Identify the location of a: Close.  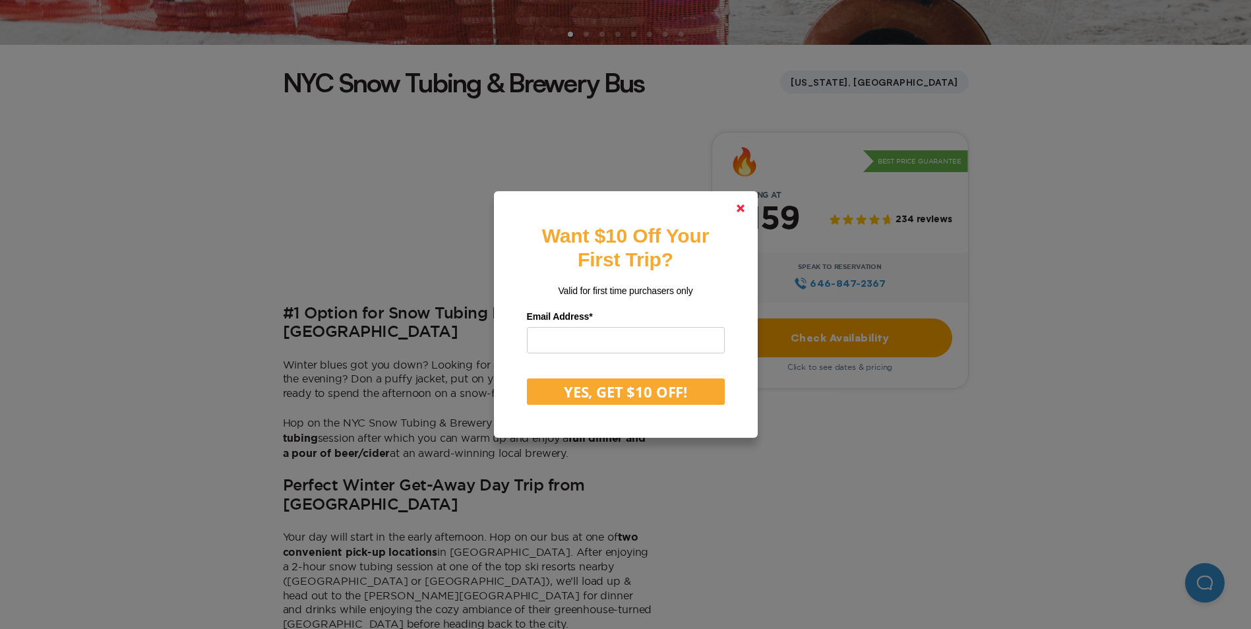
(740, 208).